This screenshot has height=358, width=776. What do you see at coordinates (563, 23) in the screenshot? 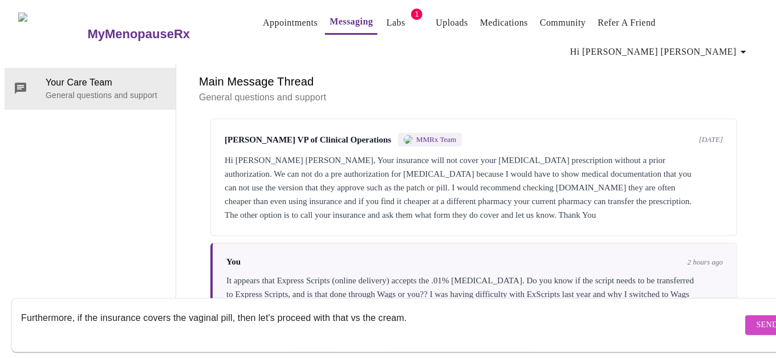
I see `a: Community` at bounding box center [563, 23].